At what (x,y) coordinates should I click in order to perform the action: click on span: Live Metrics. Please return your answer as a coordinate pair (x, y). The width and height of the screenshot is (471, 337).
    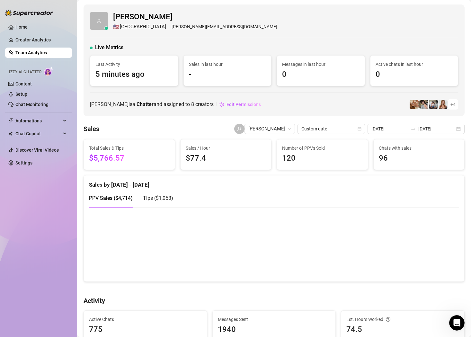
    Looking at the image, I should click on (109, 48).